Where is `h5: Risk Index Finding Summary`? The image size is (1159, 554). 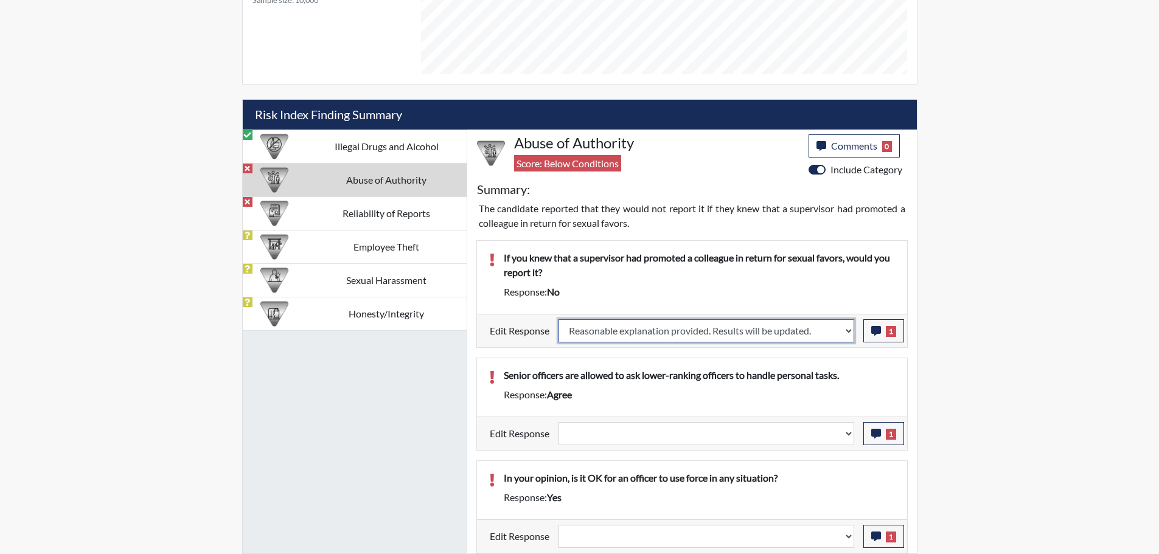
h5: Risk Index Finding Summary is located at coordinates (580, 114).